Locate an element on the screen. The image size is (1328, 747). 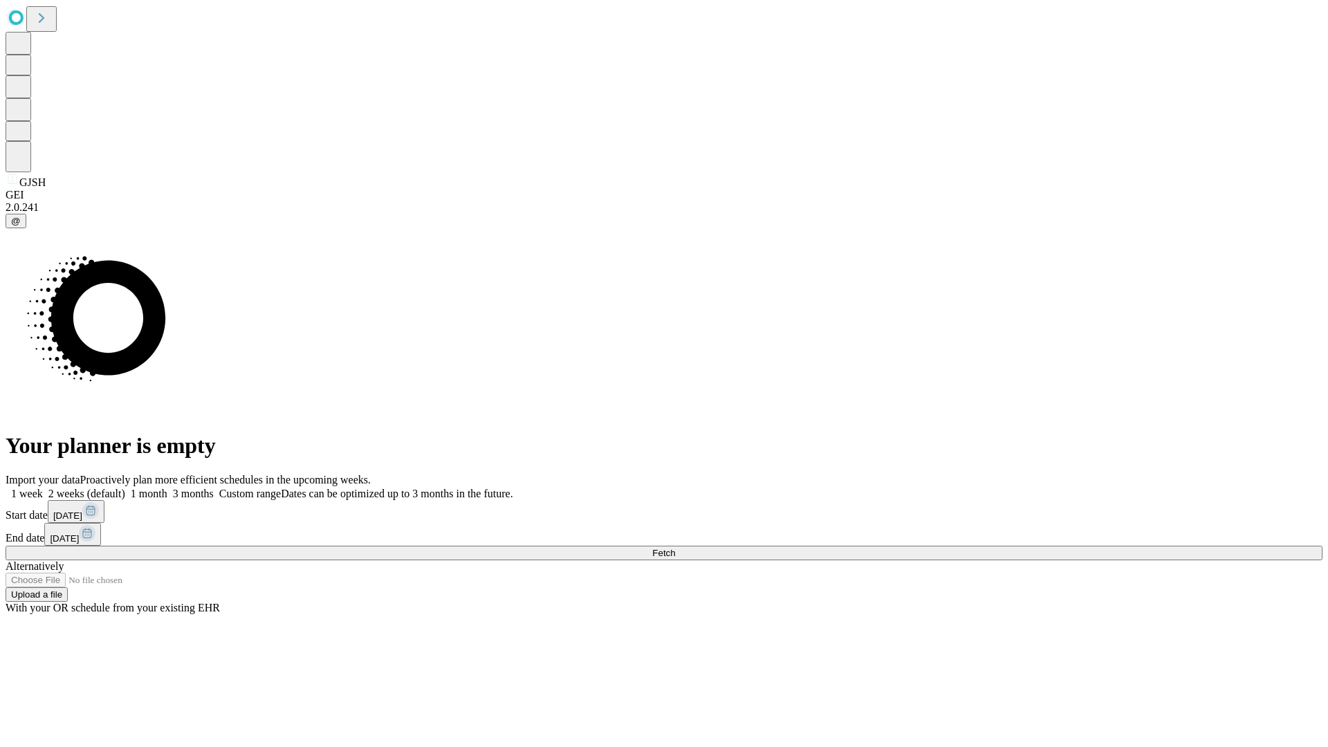
div: Start date is located at coordinates (664, 511).